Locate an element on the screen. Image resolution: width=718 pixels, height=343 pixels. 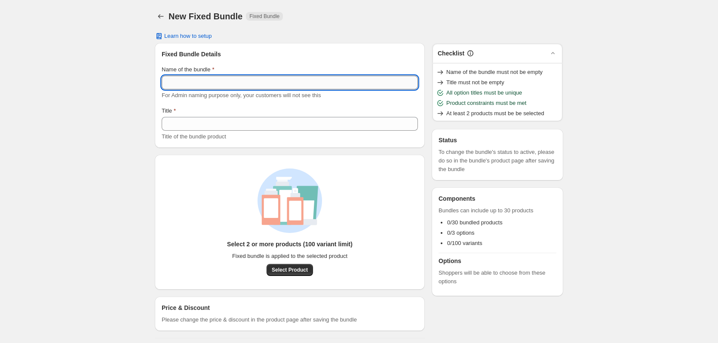
h3: Fixed Bundle Details is located at coordinates (290, 54).